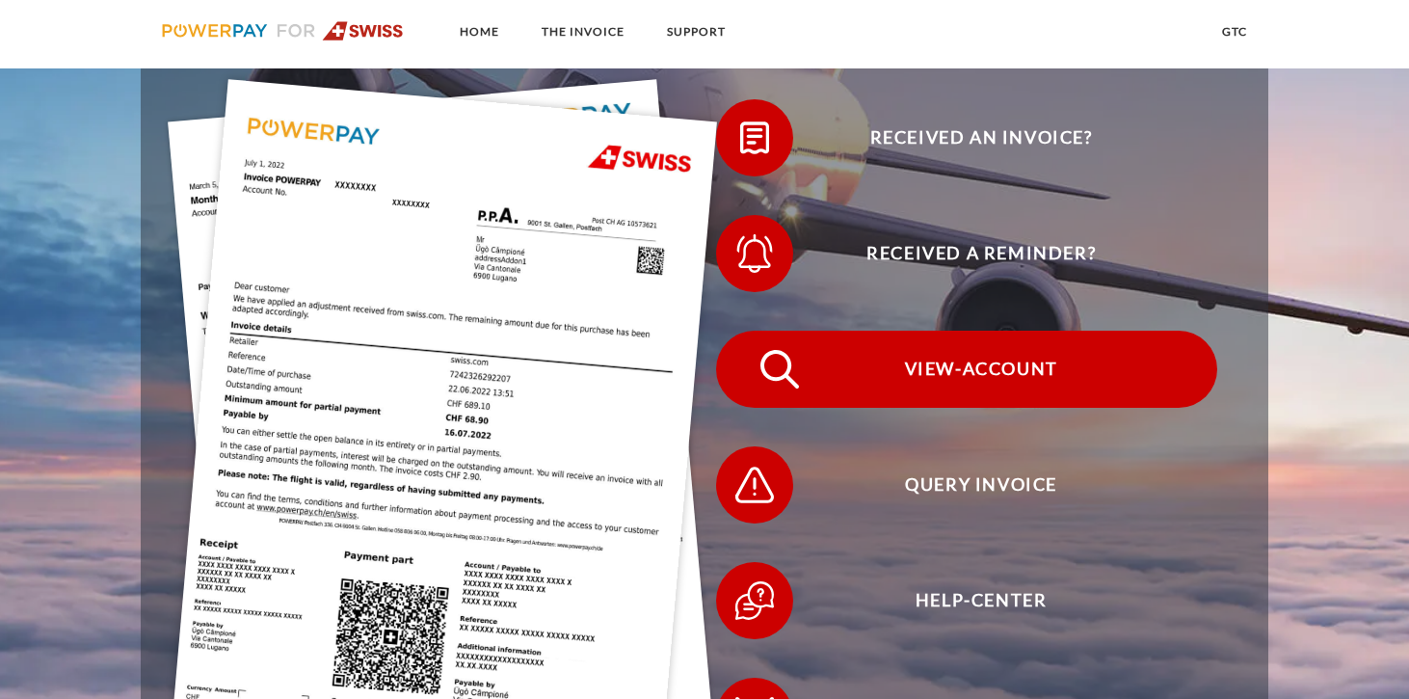  What do you see at coordinates (967, 485) in the screenshot?
I see `button: Query Invoice` at bounding box center [967, 485].